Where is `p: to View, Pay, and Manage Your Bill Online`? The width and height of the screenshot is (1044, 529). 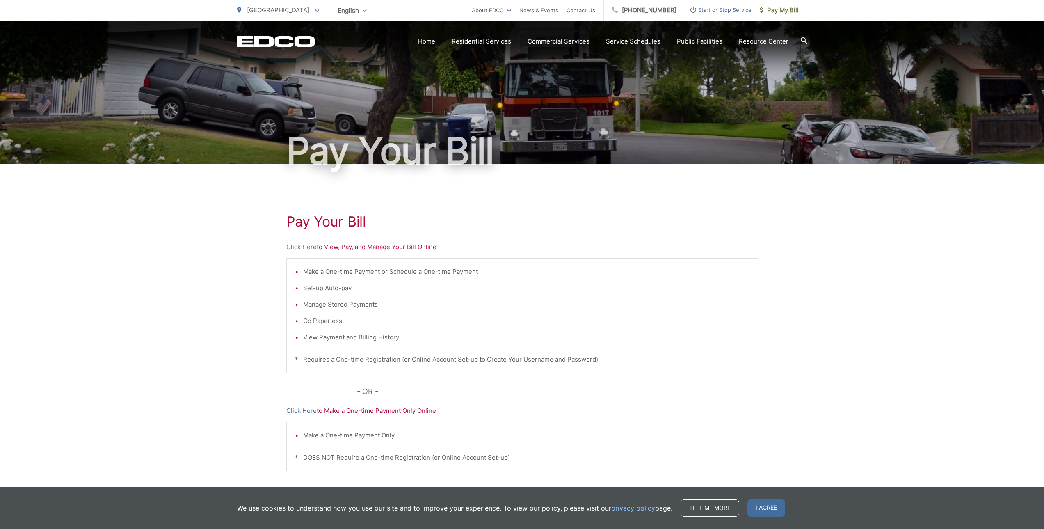 p: to View, Pay, and Manage Your Bill Online is located at coordinates (522, 247).